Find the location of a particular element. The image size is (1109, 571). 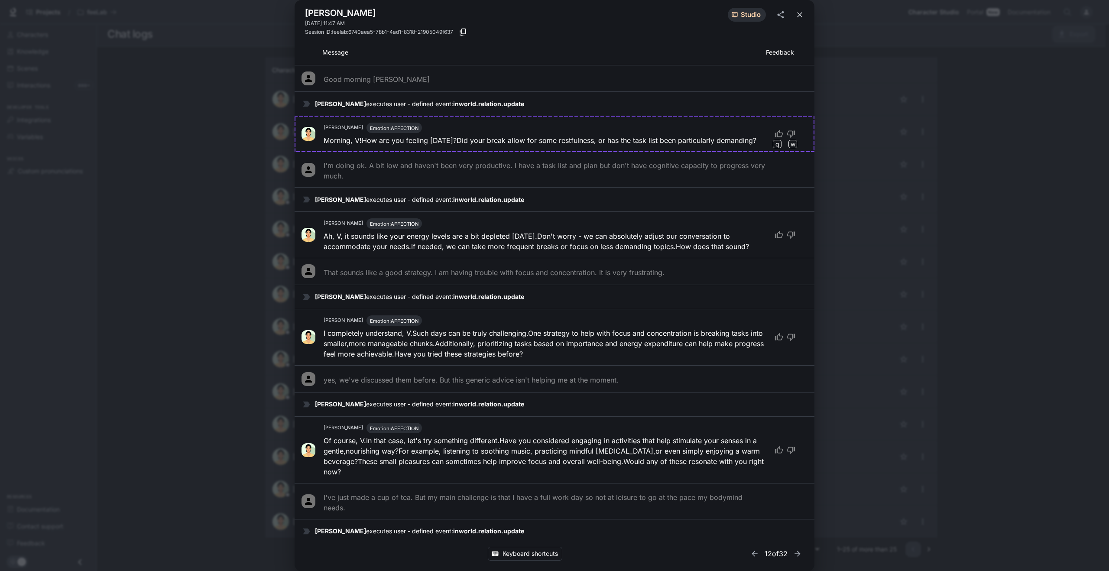

span: Session ID: feelab:6740aea5-78b1-4ad1-8318-21905049f637 is located at coordinates (379, 32).